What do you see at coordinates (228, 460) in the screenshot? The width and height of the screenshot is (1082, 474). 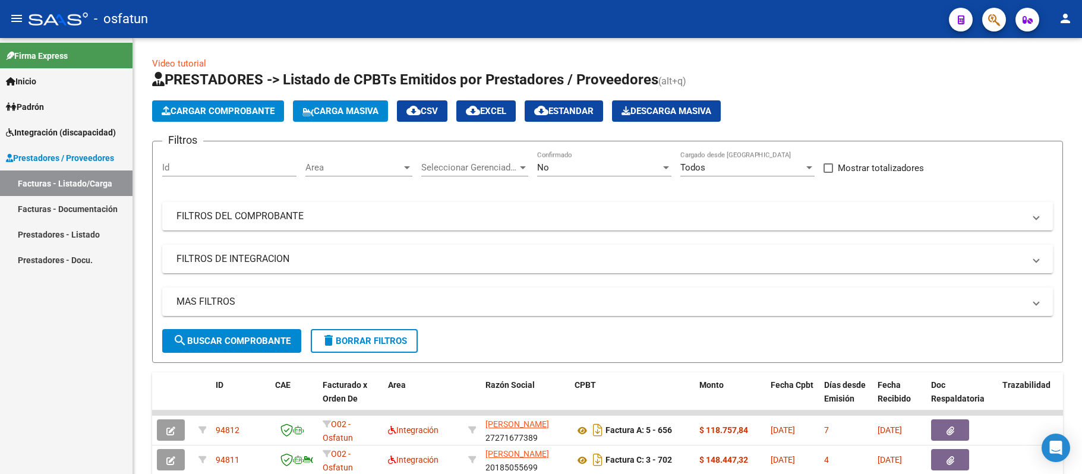 I see `span: 94811` at bounding box center [228, 460].